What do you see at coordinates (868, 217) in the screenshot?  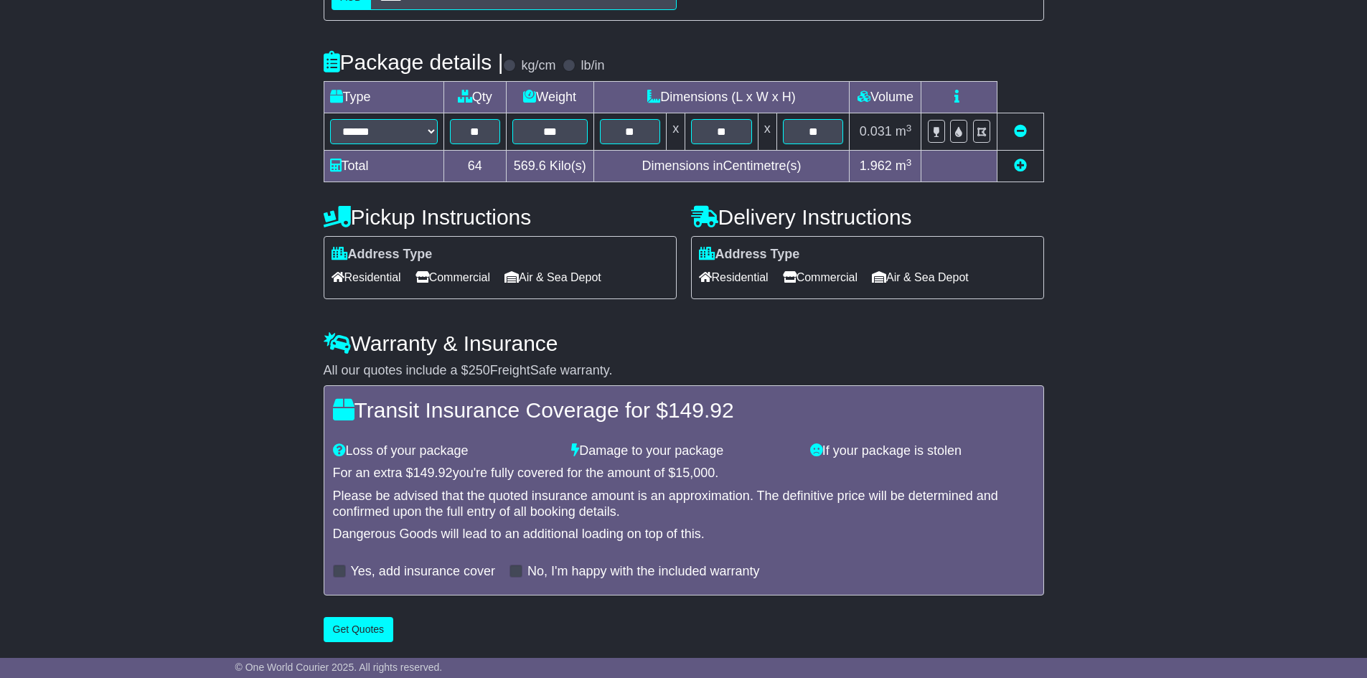 I see `h4: Delivery Instructions` at bounding box center [868, 217].